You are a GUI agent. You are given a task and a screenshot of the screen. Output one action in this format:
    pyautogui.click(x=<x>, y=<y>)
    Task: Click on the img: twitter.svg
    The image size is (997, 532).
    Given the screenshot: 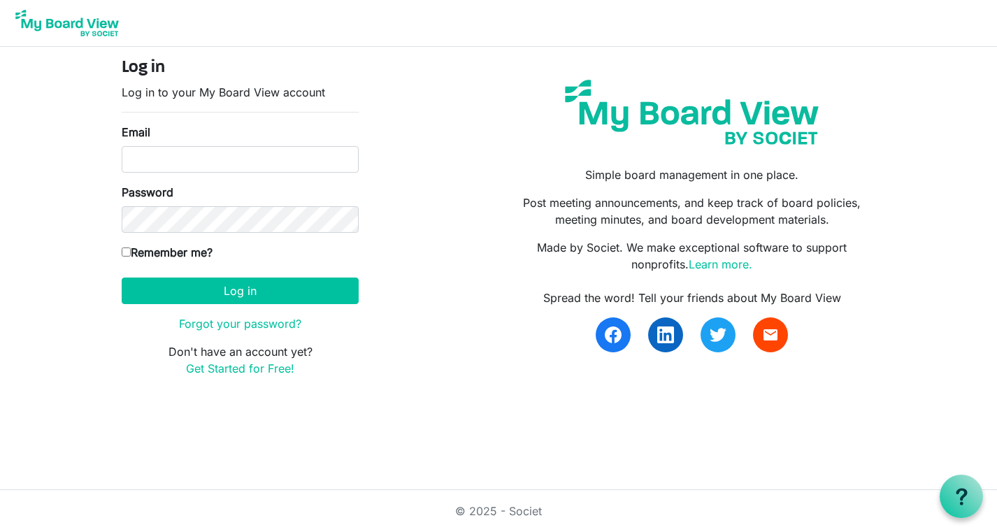 What is the action you would take?
    pyautogui.click(x=718, y=335)
    